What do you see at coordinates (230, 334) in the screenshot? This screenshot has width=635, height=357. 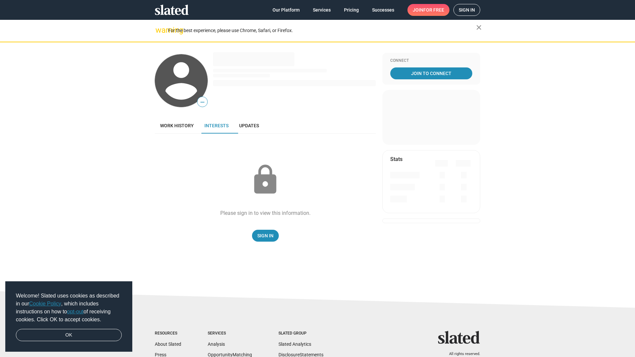 I see `div: Services` at bounding box center [230, 334].